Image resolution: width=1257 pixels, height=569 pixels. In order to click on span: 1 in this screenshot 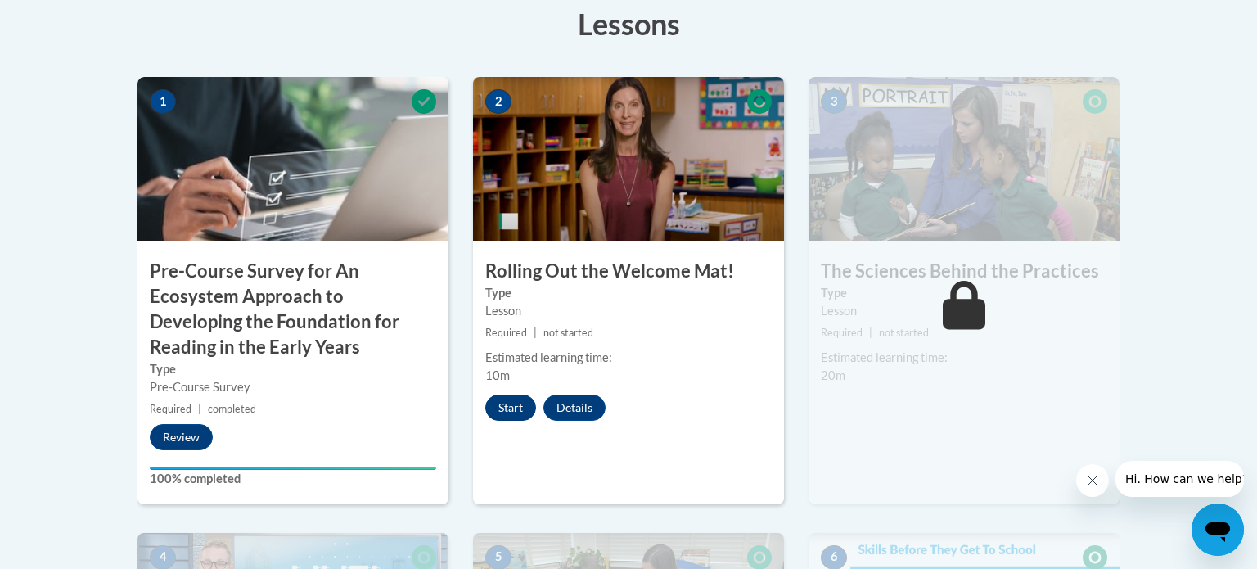, I will do `click(163, 101)`.